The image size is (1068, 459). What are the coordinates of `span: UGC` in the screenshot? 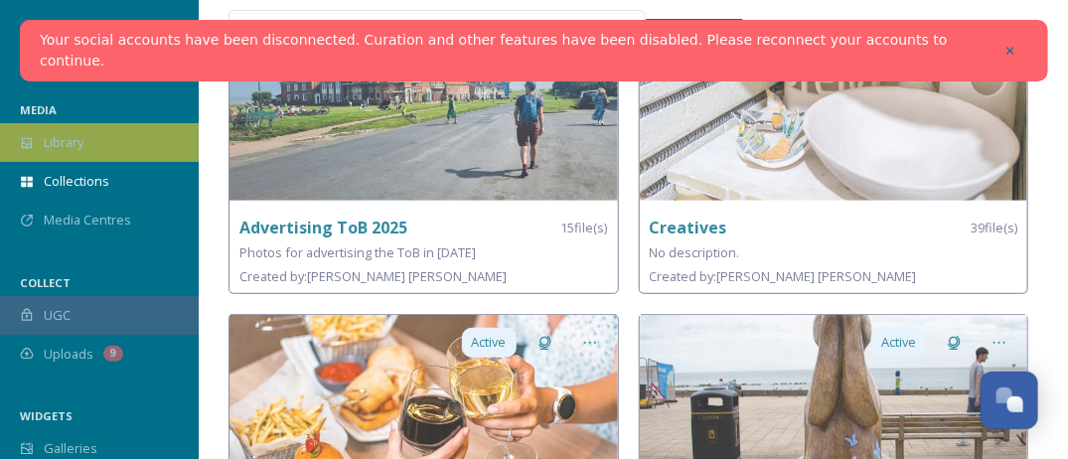 It's located at (57, 315).